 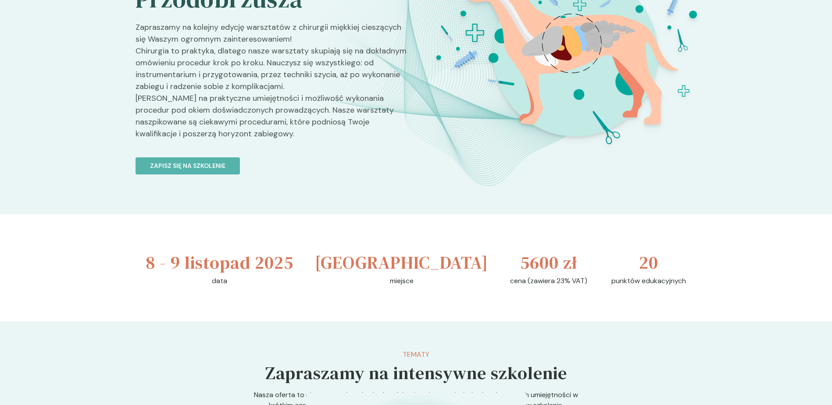 I want to click on p: Zapisz się na szkolenie, so click(x=188, y=166).